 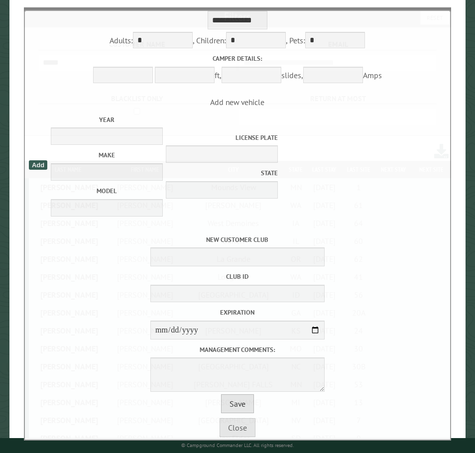 What do you see at coordinates (238, 17) in the screenshot?
I see `h2: Filters` at bounding box center [238, 17].